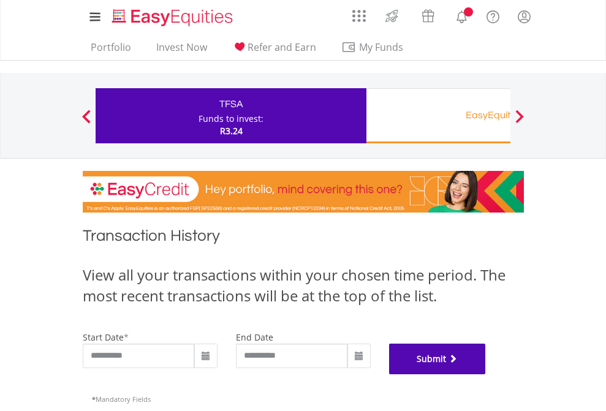 The height and width of the screenshot is (411, 606). Describe the element at coordinates (111, 50) in the screenshot. I see `a: Portfolio` at that location.